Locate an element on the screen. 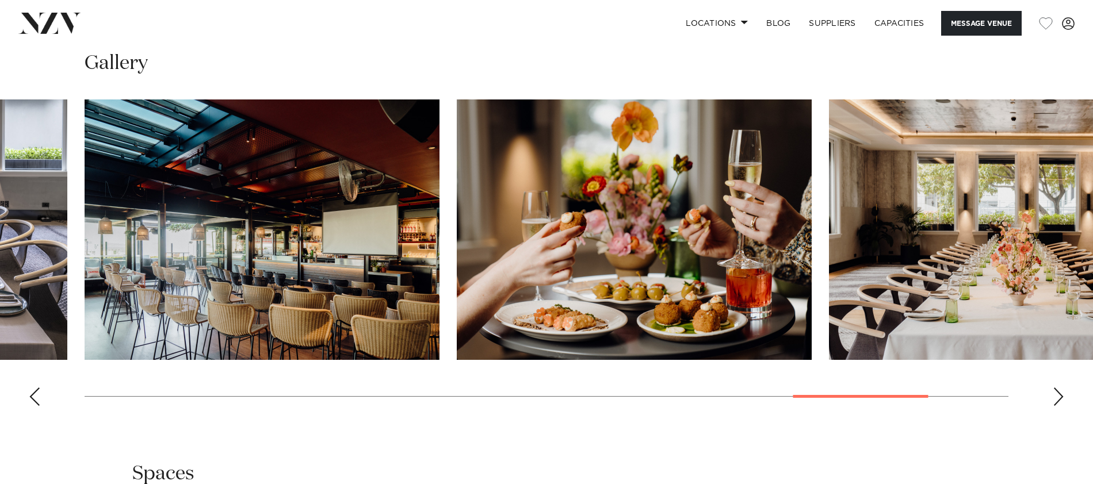 This screenshot has height=484, width=1093. img: nzv-logo.png is located at coordinates (49, 23).